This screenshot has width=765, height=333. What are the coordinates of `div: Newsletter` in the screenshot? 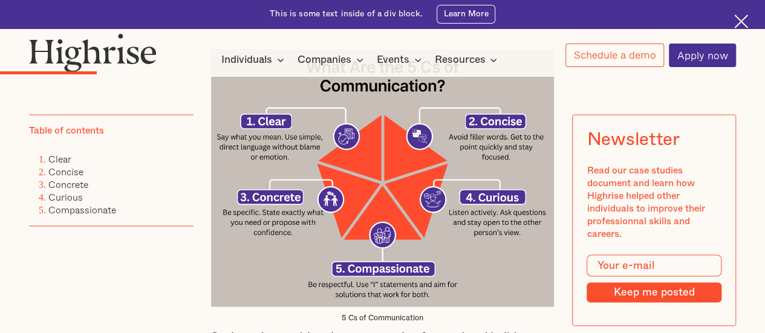 It's located at (633, 140).